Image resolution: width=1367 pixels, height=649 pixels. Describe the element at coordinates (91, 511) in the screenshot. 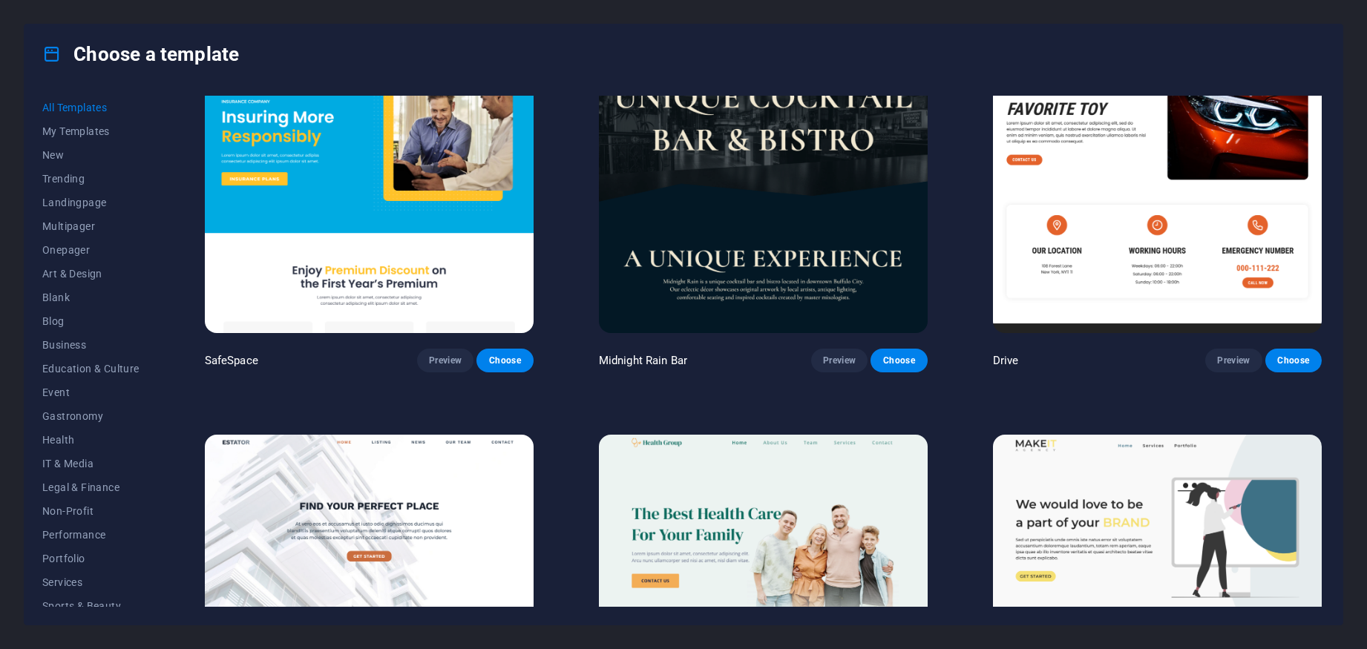

I see `span: Non-Profit` at that location.